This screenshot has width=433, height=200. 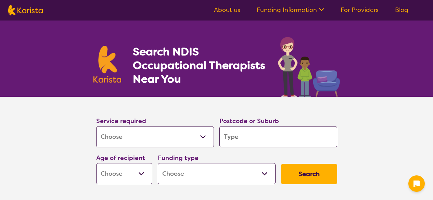 What do you see at coordinates (309, 174) in the screenshot?
I see `button: Search` at bounding box center [309, 174].